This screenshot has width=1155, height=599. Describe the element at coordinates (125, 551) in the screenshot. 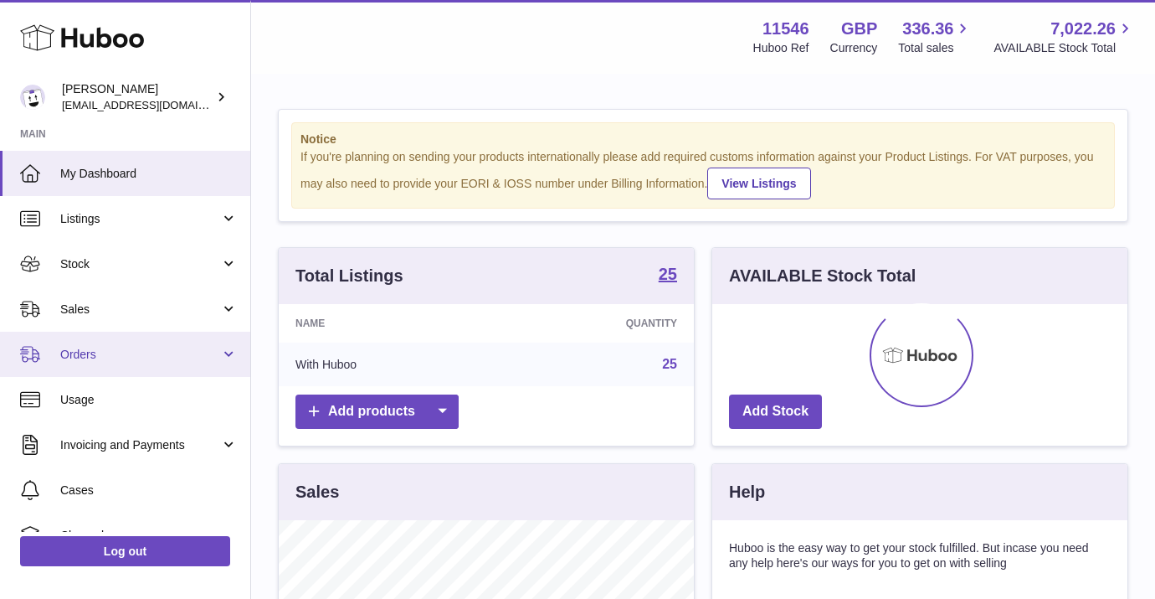

I see `a: Log out` at that location.